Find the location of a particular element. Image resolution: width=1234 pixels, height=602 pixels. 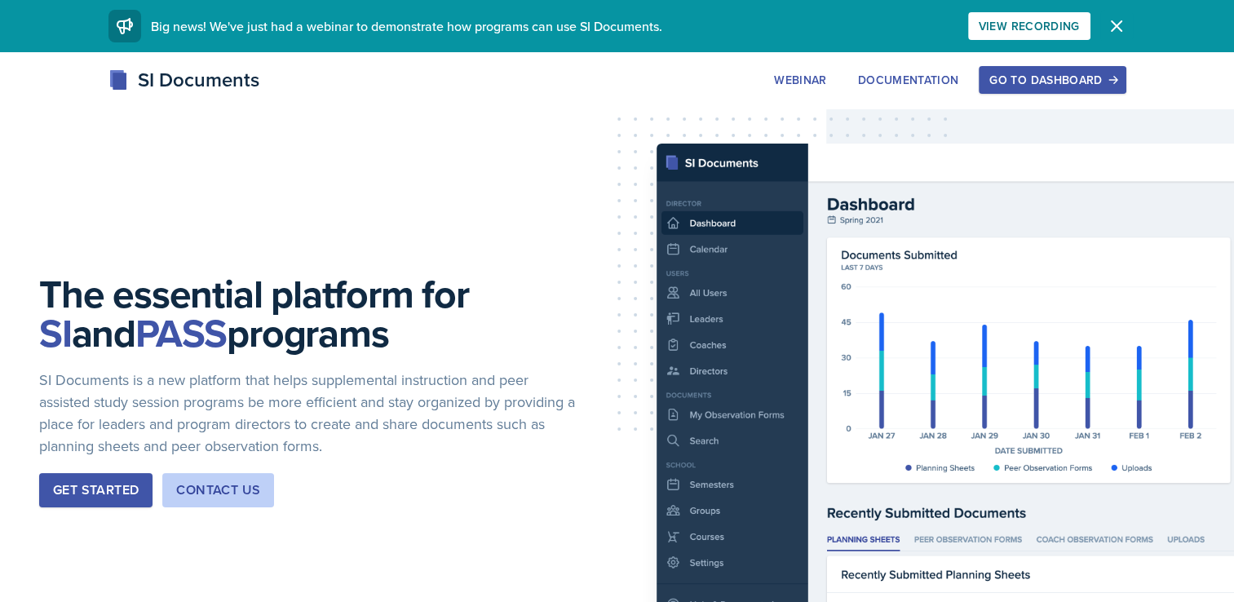

button: Go to Dashboard is located at coordinates (1052, 80).